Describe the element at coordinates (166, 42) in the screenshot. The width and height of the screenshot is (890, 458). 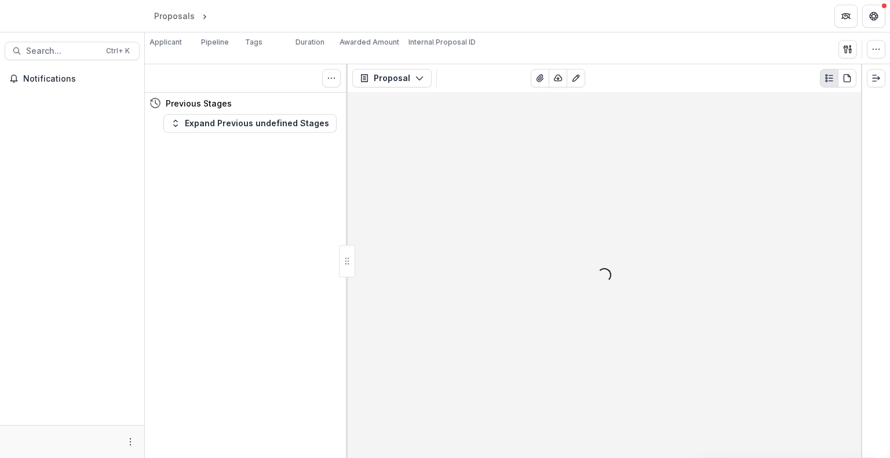
I see `p: Applicant` at that location.